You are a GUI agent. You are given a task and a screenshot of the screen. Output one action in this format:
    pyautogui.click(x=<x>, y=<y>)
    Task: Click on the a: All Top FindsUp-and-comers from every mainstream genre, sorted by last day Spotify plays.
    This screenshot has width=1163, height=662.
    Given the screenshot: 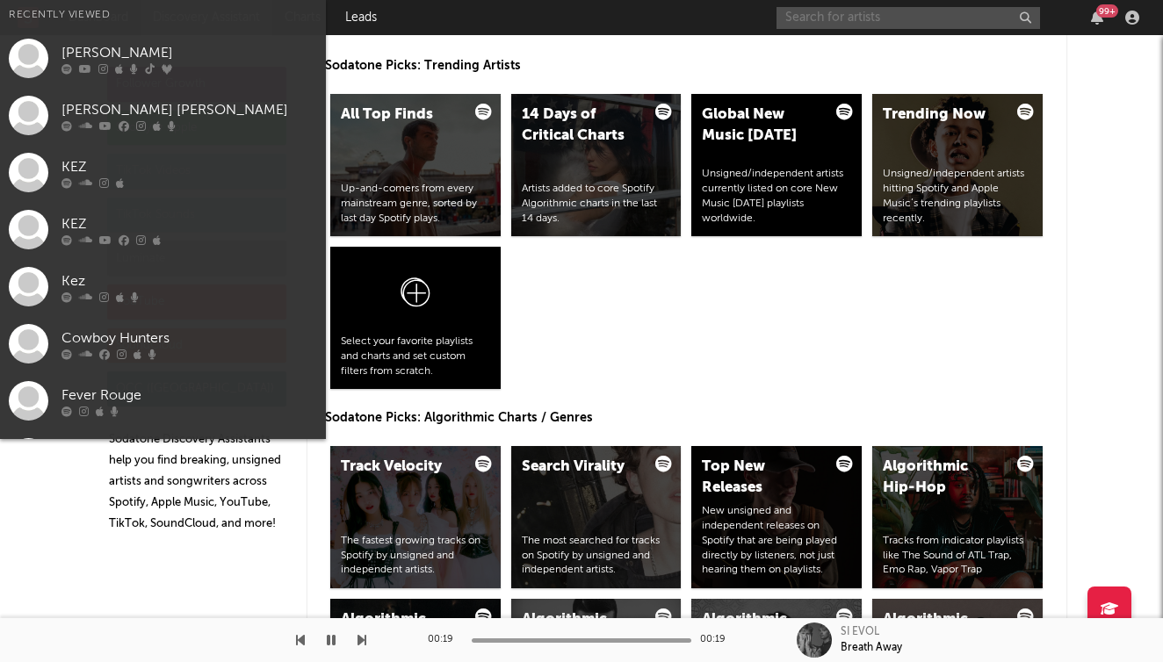 What is the action you would take?
    pyautogui.click(x=415, y=165)
    